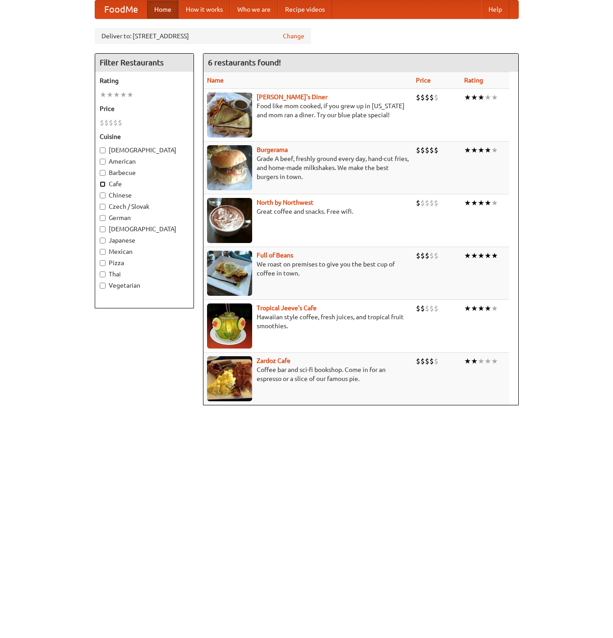 This screenshot has height=638, width=613. What do you see at coordinates (305, 9) in the screenshot?
I see `a: Recipe videos` at bounding box center [305, 9].